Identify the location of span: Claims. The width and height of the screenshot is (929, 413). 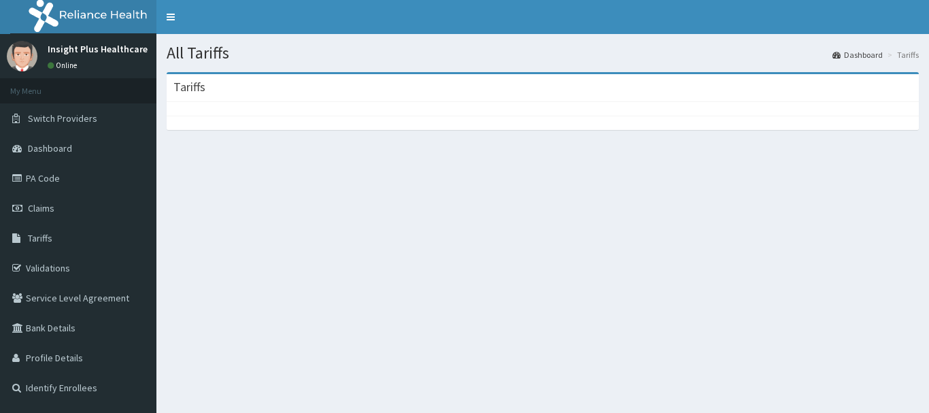
(41, 208).